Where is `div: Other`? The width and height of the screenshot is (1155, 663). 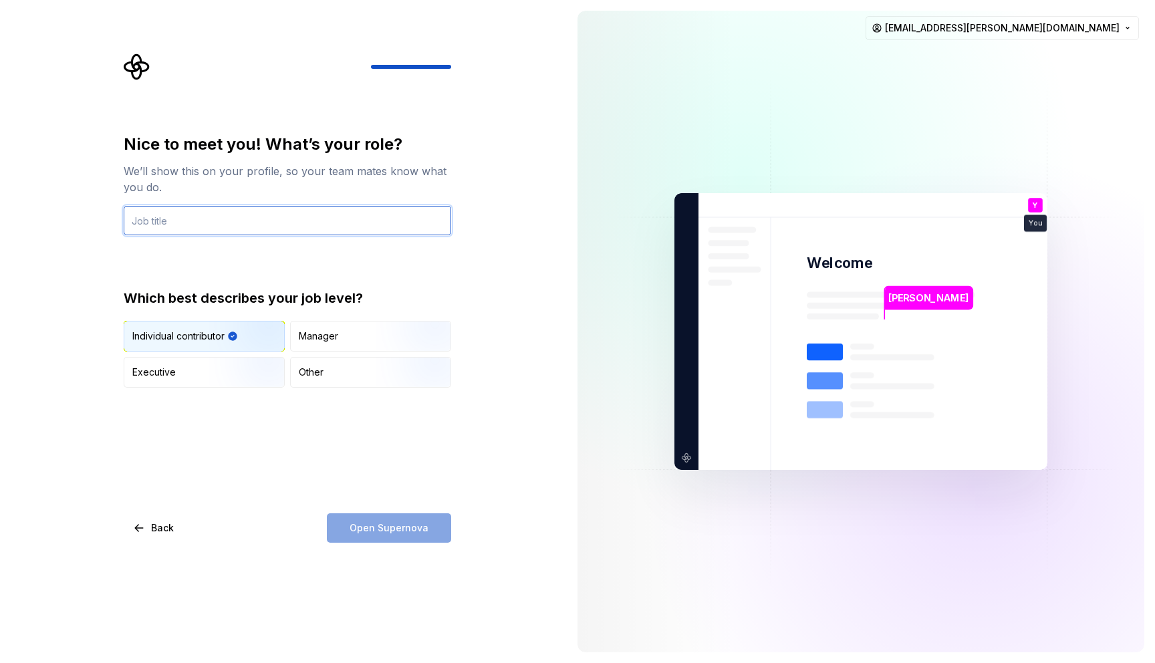
div: Other is located at coordinates (311, 372).